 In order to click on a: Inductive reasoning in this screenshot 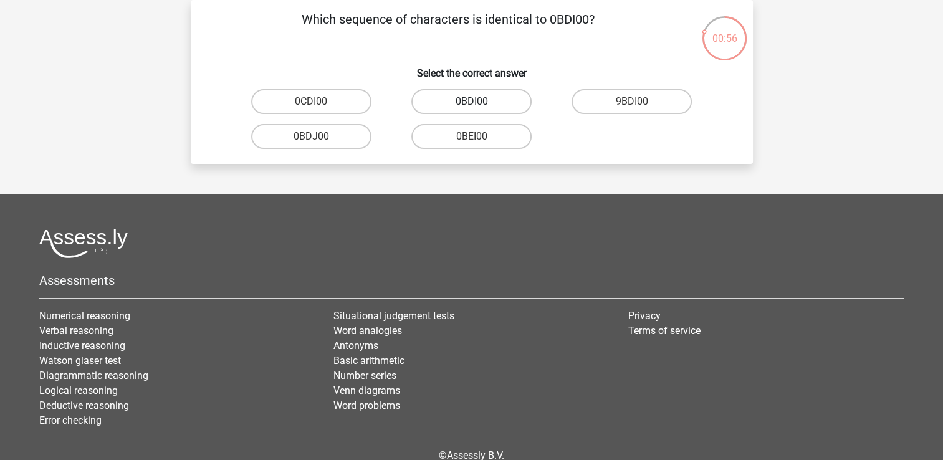, I will do `click(82, 345)`.